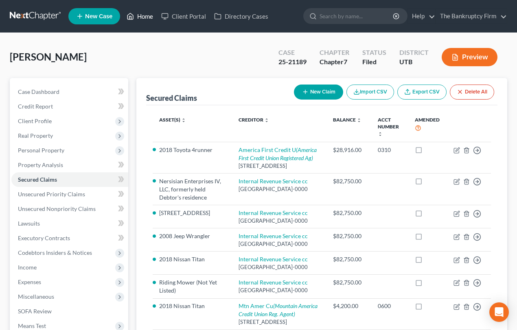  Describe the element at coordinates (192, 150) in the screenshot. I see `li: 2018 Toyota 4runner` at that location.